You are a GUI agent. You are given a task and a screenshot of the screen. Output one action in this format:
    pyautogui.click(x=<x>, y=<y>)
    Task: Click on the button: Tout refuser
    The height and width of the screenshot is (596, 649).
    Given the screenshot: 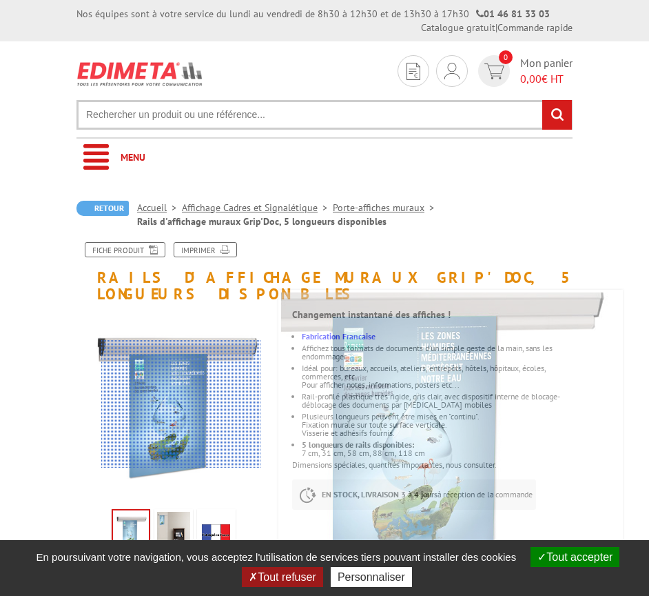 What is the action you would take?
    pyautogui.click(x=282, y=576)
    